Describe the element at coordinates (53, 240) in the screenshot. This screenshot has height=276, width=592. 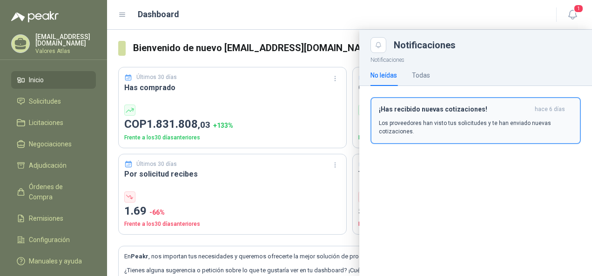
I see `a: Configuración` at that location.